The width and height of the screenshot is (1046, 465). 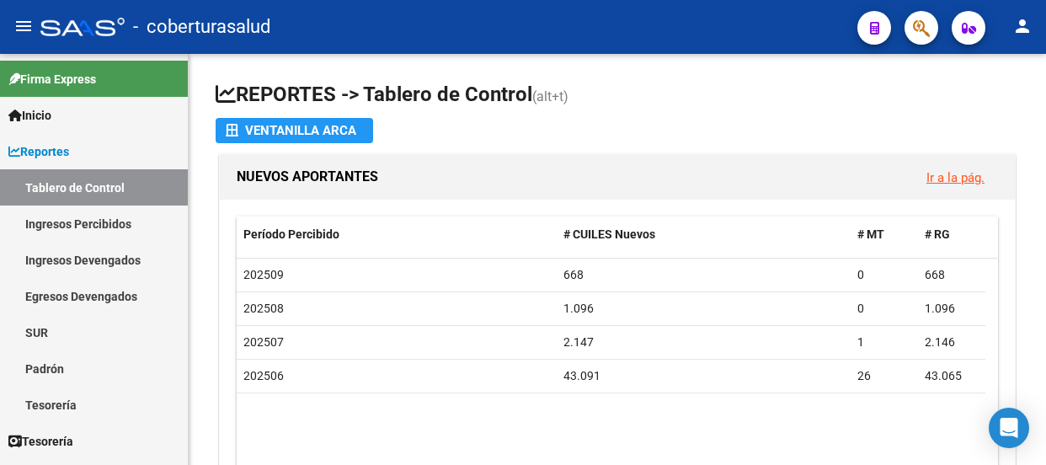 What do you see at coordinates (397, 234) in the screenshot?
I see `datatable-header-cell: Período Percibido` at bounding box center [397, 234].